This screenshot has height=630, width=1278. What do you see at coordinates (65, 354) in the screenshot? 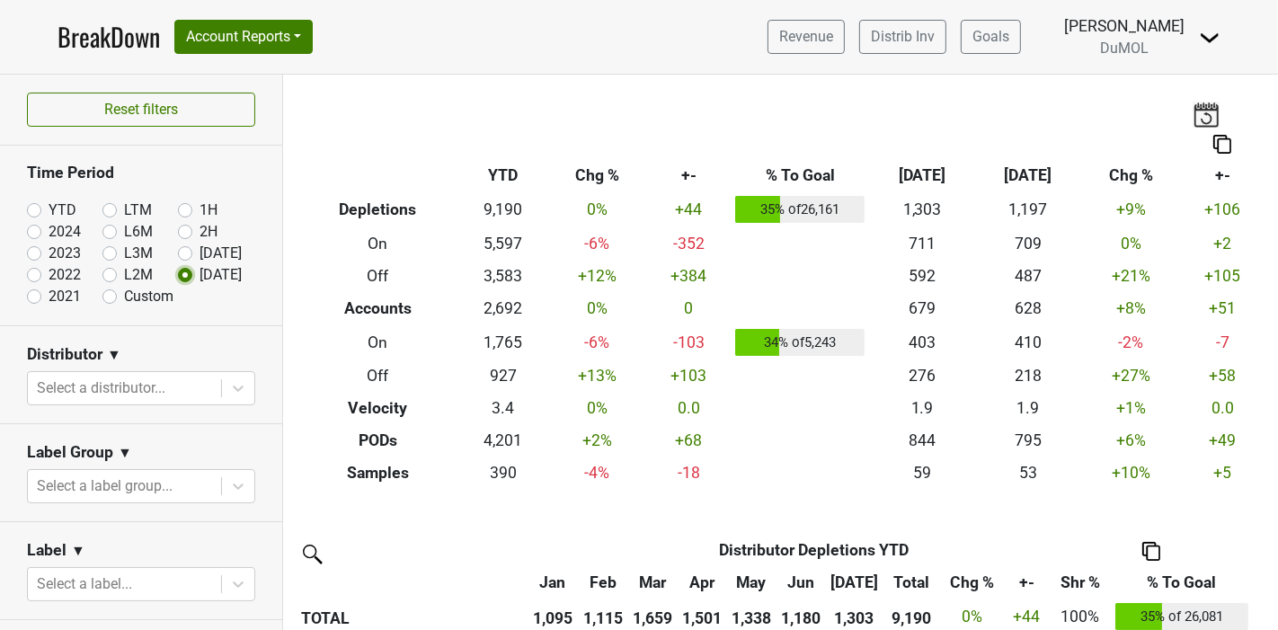
I see `h3: Distributor` at bounding box center [65, 354].